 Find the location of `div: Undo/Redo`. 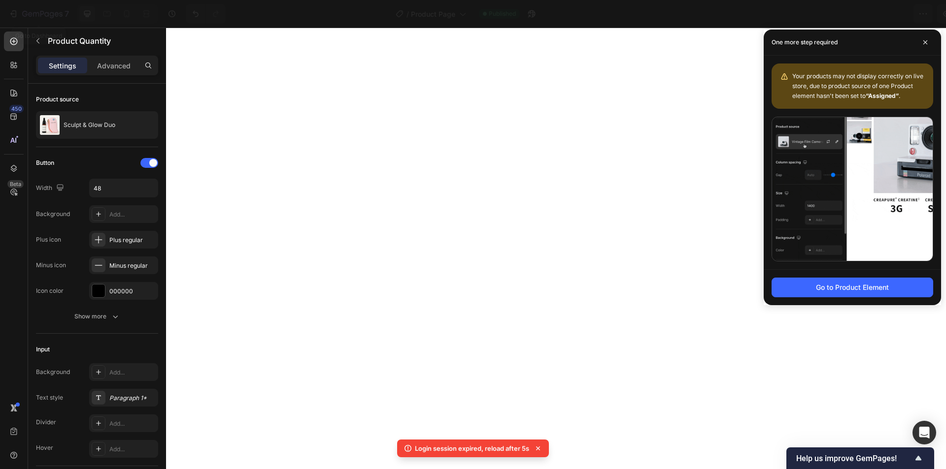

div: Undo/Redo is located at coordinates (205, 14).